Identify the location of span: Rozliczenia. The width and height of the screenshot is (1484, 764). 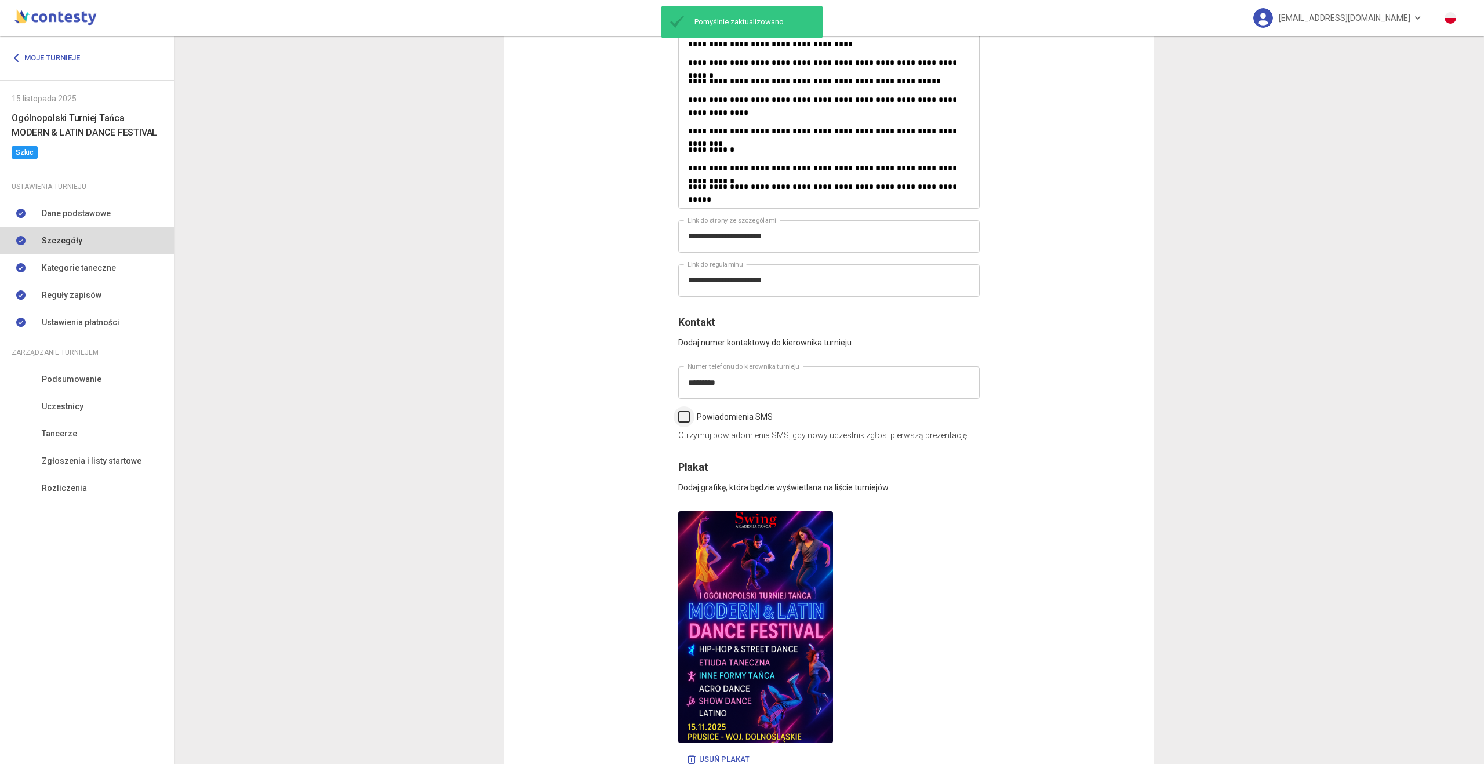
(64, 488).